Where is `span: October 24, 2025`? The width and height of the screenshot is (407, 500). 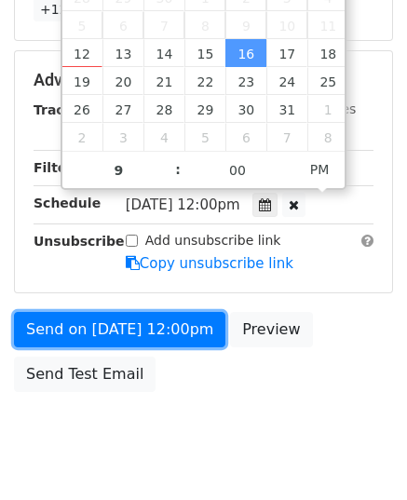
span: October 24, 2025 is located at coordinates (287, 81).